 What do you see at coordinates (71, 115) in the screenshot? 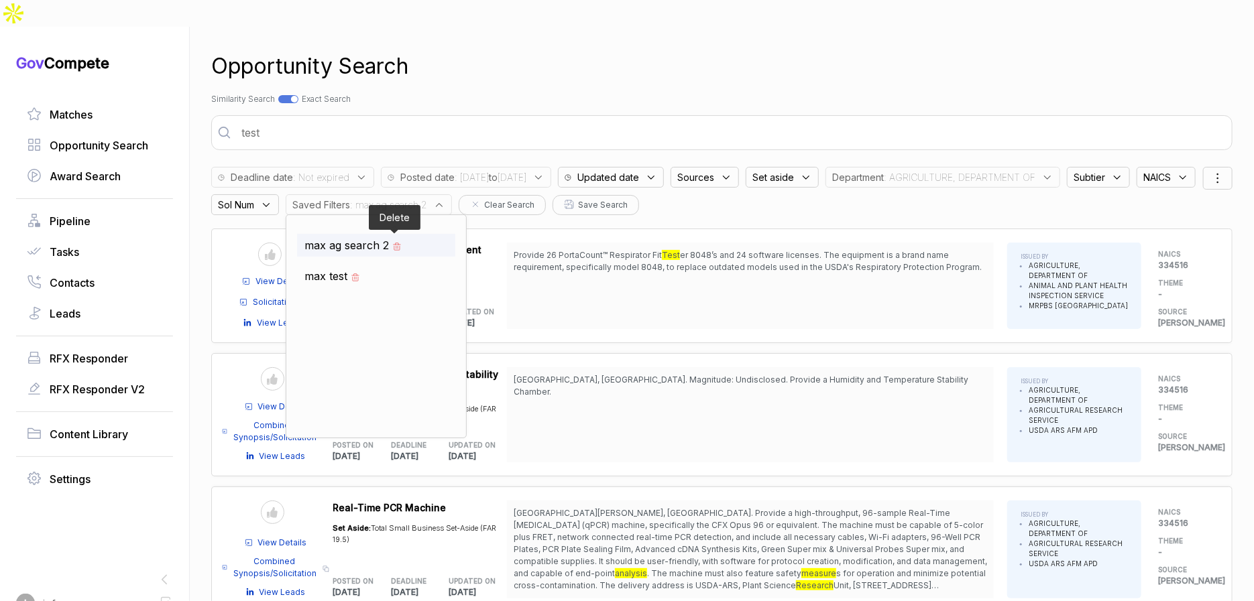
I see `span: Matches` at bounding box center [71, 115].